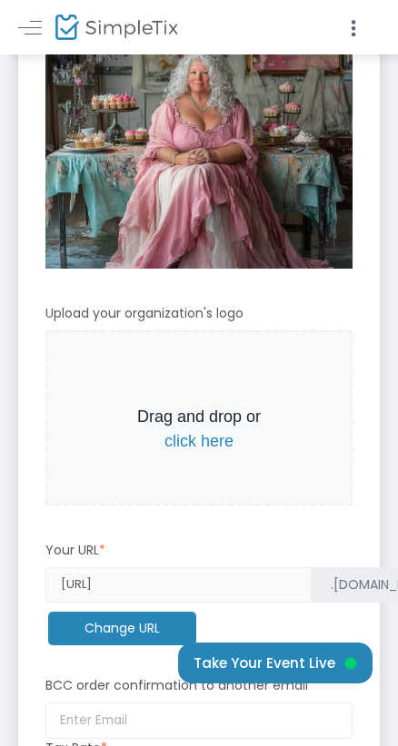  What do you see at coordinates (176, 685) in the screenshot?
I see `m-panel-subtitle: BCC order confirmation to another email` at bounding box center [176, 685].